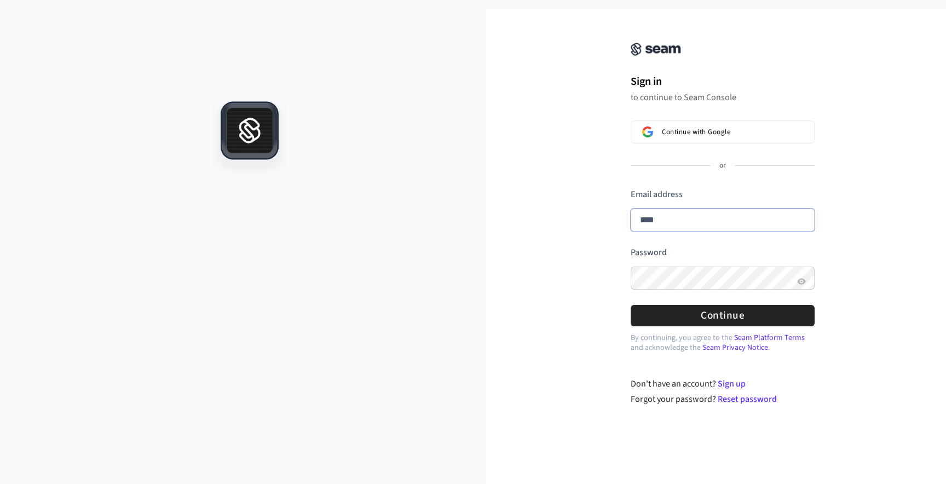 Image resolution: width=946 pixels, height=484 pixels. What do you see at coordinates (722, 315) in the screenshot?
I see `button: Continue` at bounding box center [722, 315].